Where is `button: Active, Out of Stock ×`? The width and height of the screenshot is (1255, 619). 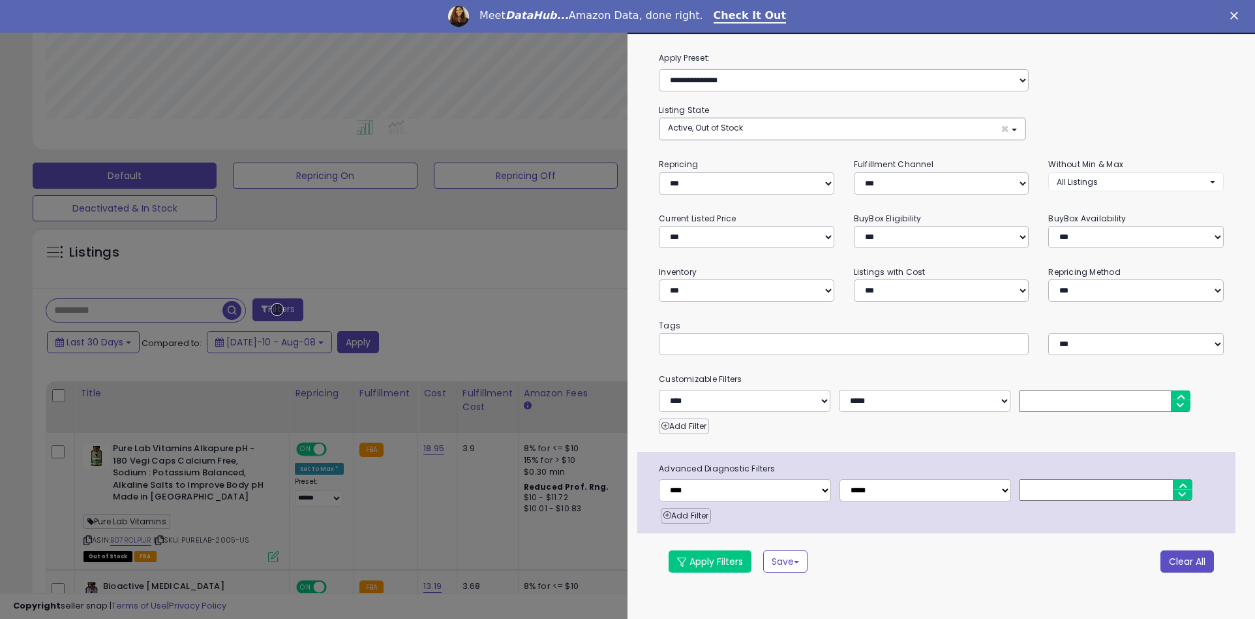 button: Active, Out of Stock × is located at coordinates (842, 129).